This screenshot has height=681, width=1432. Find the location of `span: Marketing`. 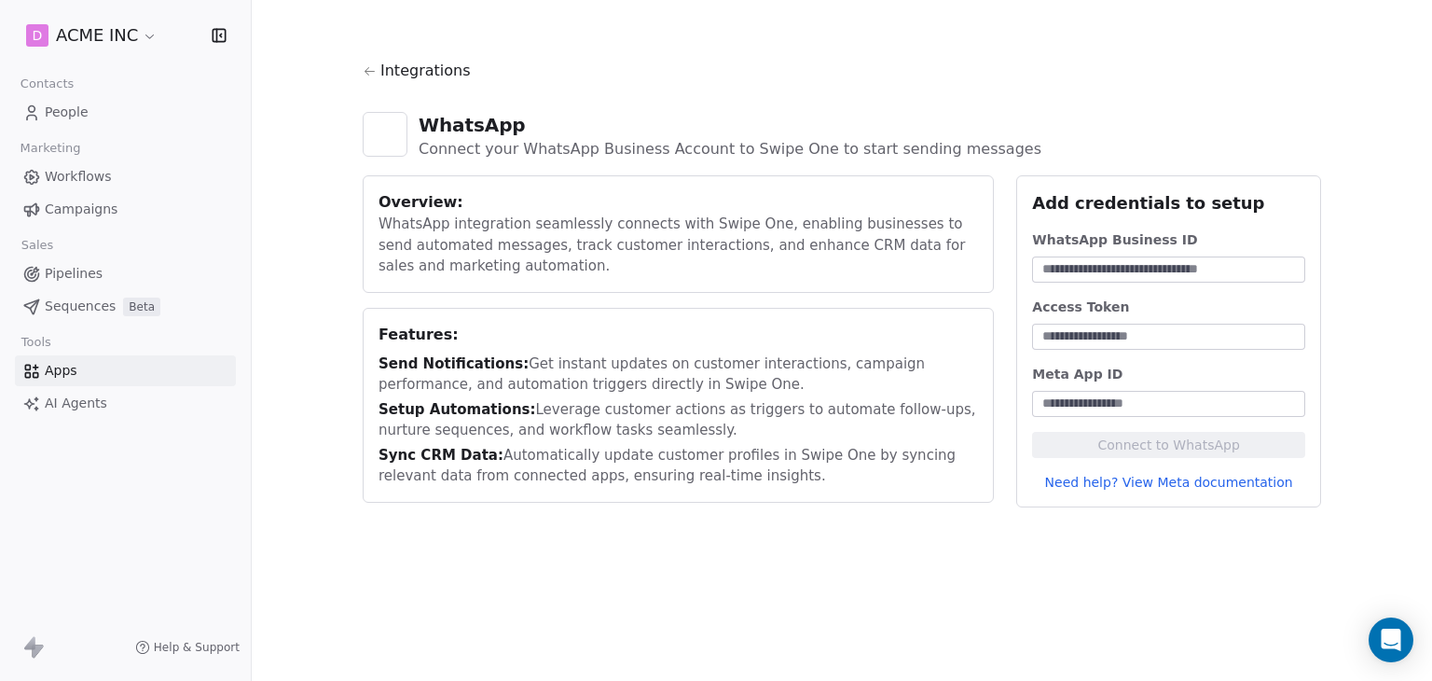

span: Marketing is located at coordinates (50, 148).